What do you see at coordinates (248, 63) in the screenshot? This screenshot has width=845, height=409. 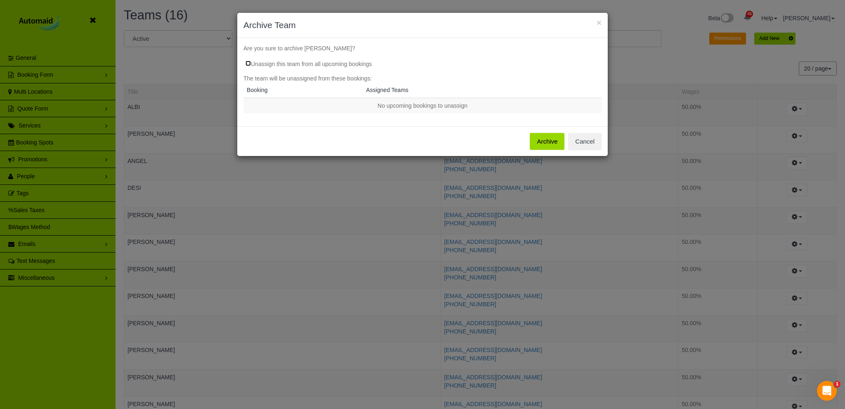 I see `input: Unassign this team from all upcoming bookings` at bounding box center [248, 63].